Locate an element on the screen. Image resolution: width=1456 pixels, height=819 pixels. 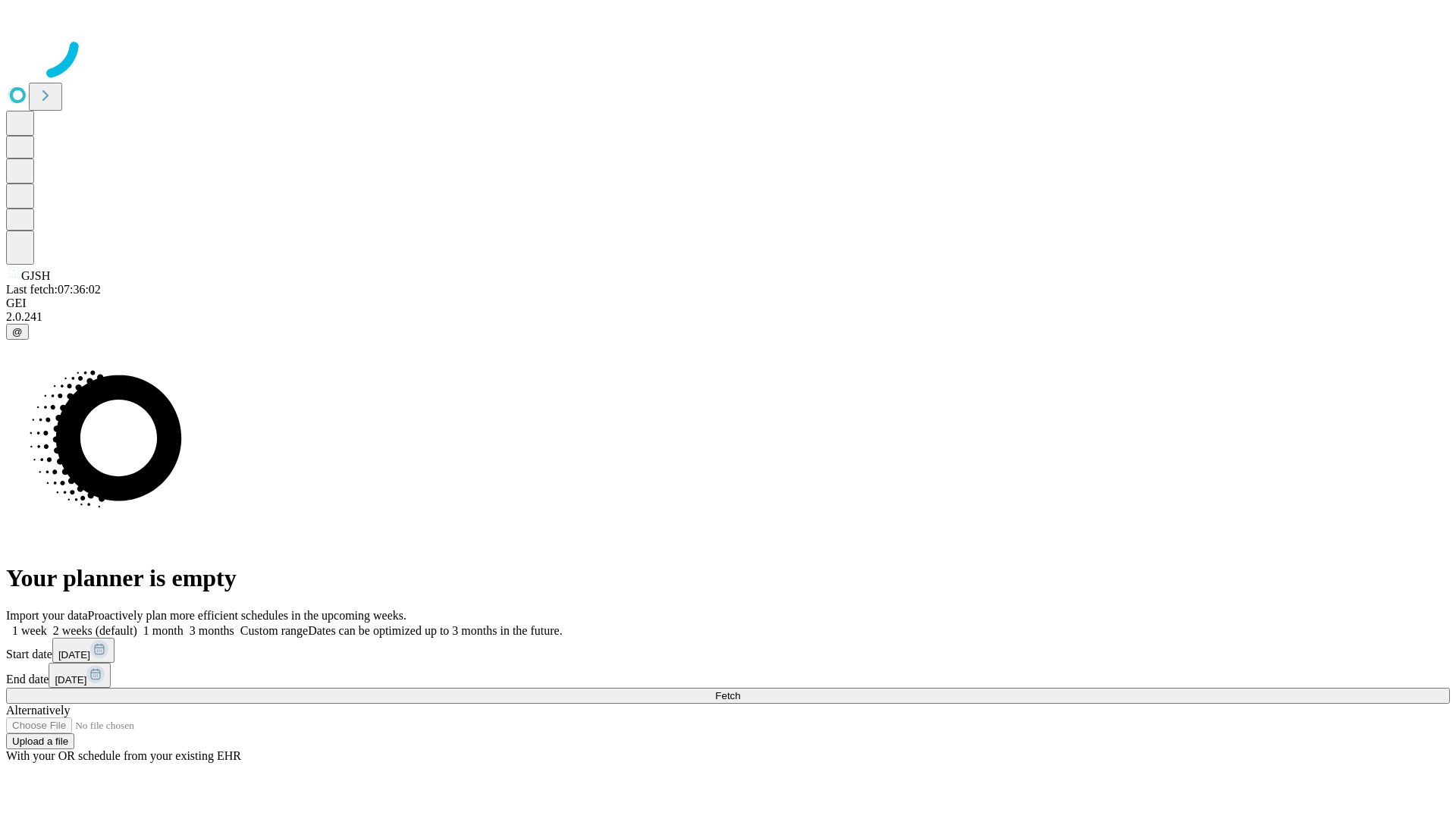
span: 2 weeks (default) is located at coordinates (95, 630).